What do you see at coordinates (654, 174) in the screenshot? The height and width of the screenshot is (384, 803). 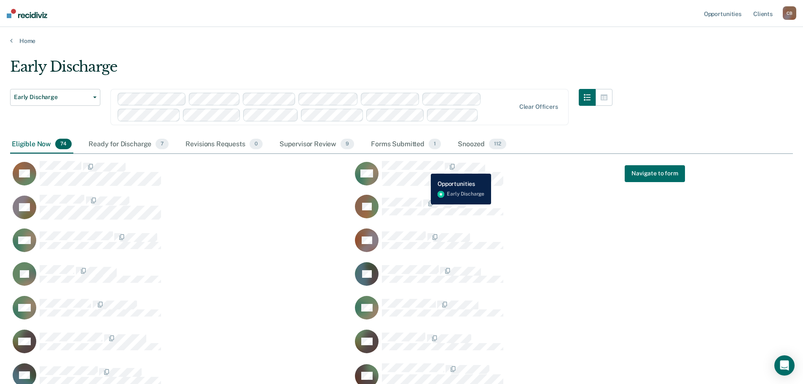 I see `button: Navigate to form` at bounding box center [654, 174].